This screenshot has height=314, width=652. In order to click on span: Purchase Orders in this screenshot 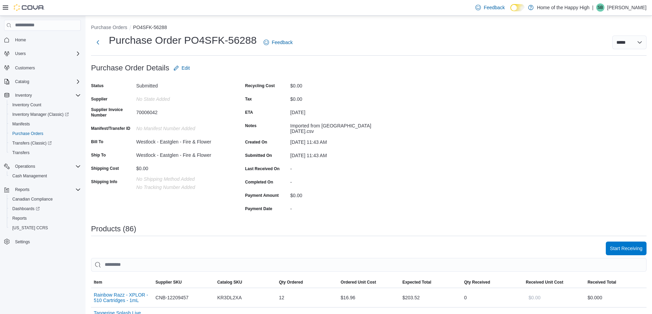, I will do `click(45, 134)`.